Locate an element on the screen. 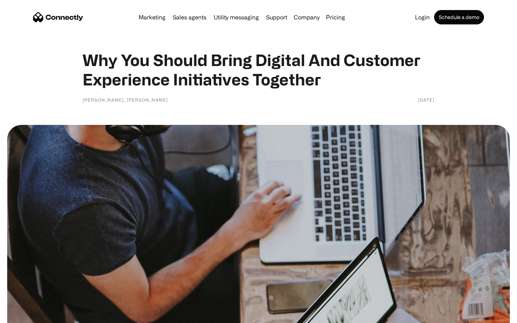 This screenshot has width=517, height=323. a: Sales agents is located at coordinates (190, 17).